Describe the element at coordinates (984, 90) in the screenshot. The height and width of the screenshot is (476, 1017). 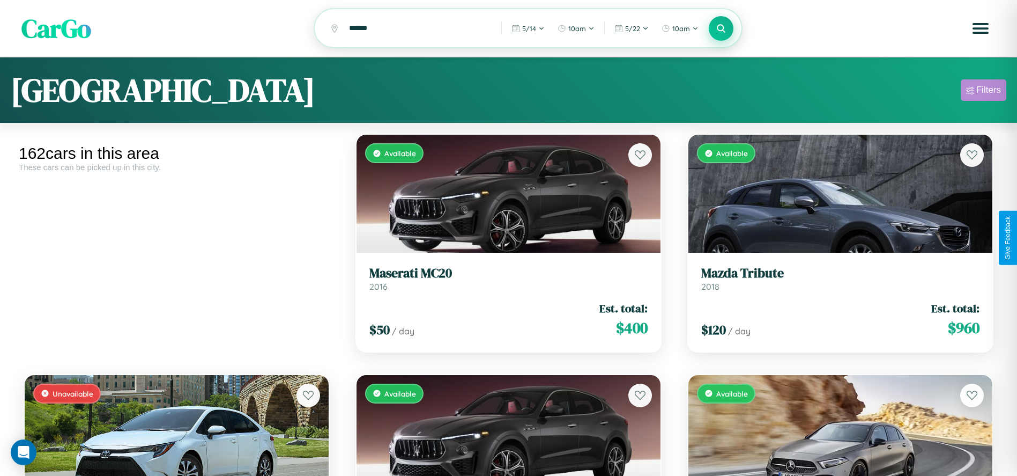
I see `button: Filters` at that location.